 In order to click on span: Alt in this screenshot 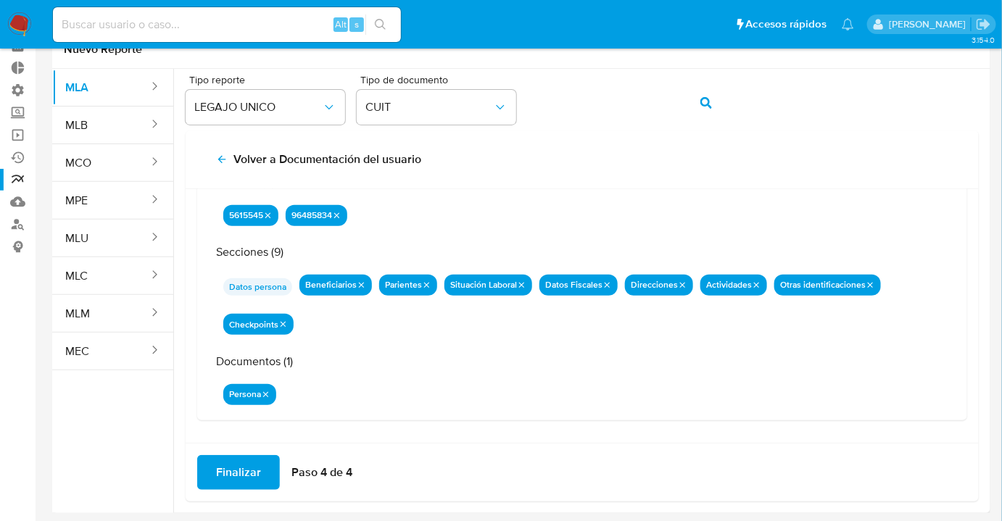, I will do `click(341, 24)`.